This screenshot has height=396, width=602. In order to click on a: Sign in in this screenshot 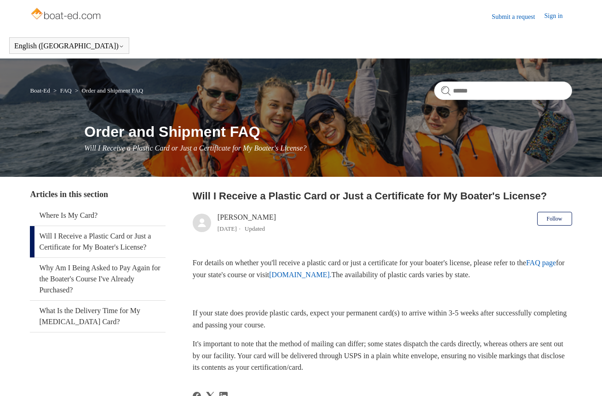, I will do `click(558, 17)`.